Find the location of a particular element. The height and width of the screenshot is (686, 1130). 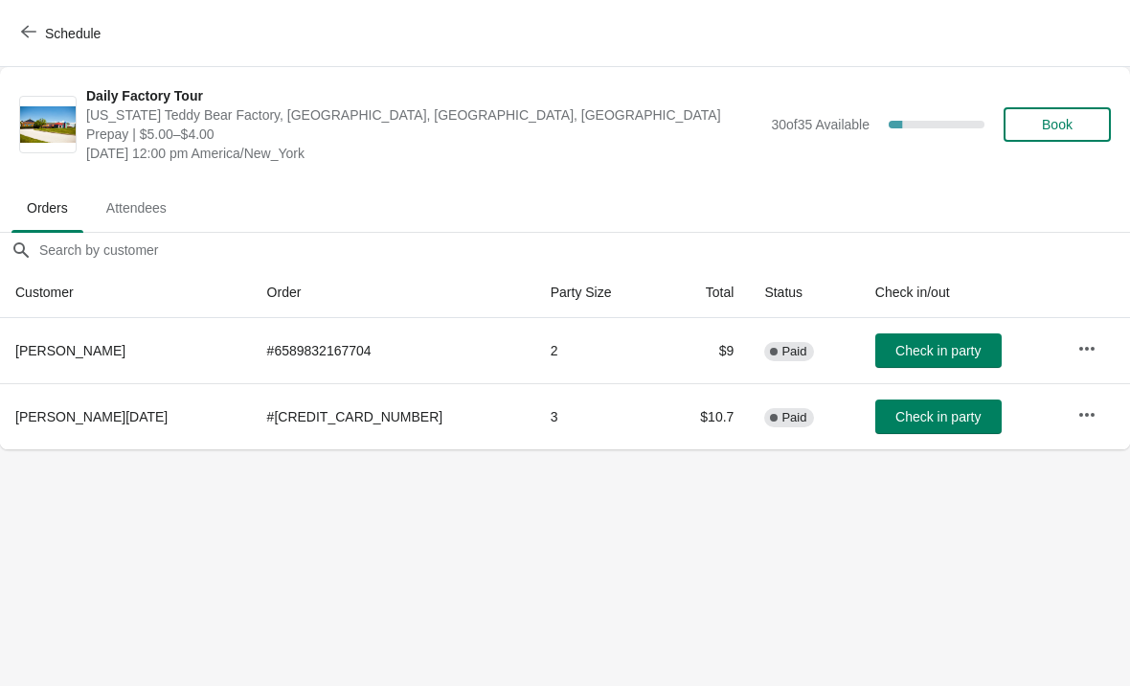

span: Prepay | $5.00–$4.00 is located at coordinates (423, 134).